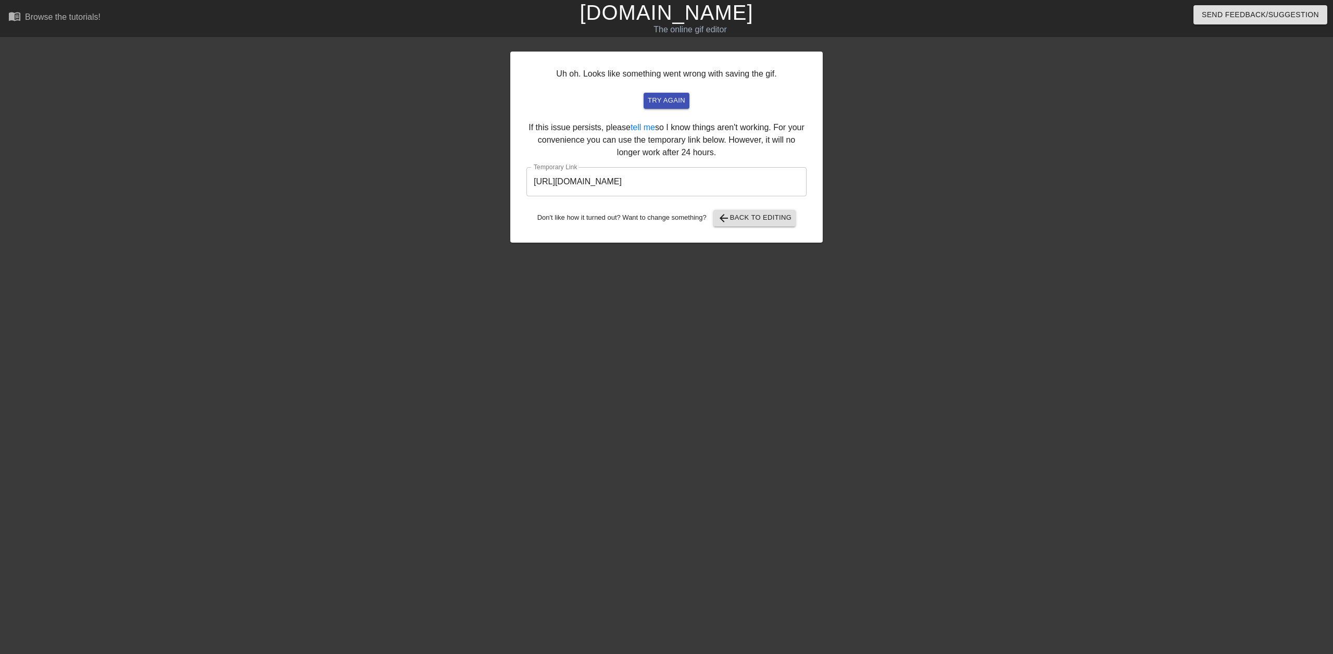 Image resolution: width=1333 pixels, height=654 pixels. What do you see at coordinates (755, 218) in the screenshot?
I see `button: Back to Editing` at bounding box center [755, 218].